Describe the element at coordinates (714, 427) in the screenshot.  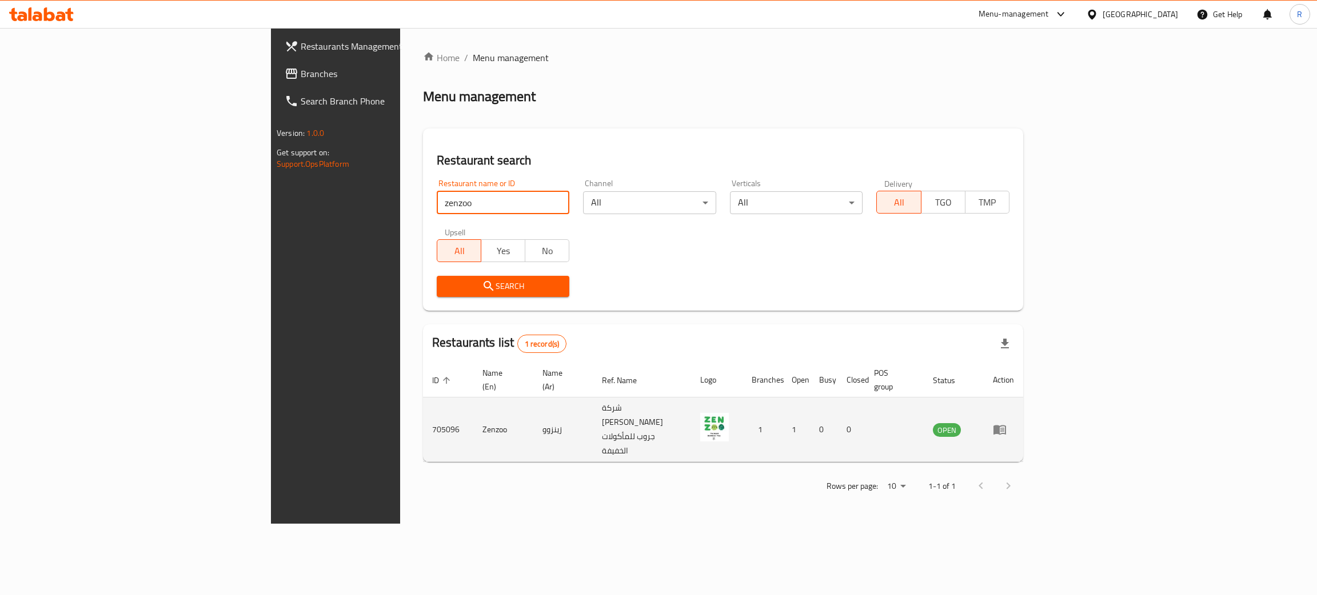
I see `img: Zenzoo` at that location.